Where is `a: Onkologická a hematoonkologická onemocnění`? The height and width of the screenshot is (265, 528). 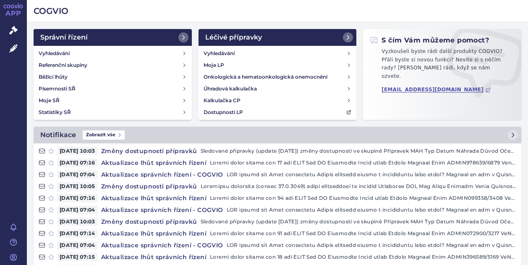
a: Onkologická a hematoonkologická onemocnění is located at coordinates (278, 77).